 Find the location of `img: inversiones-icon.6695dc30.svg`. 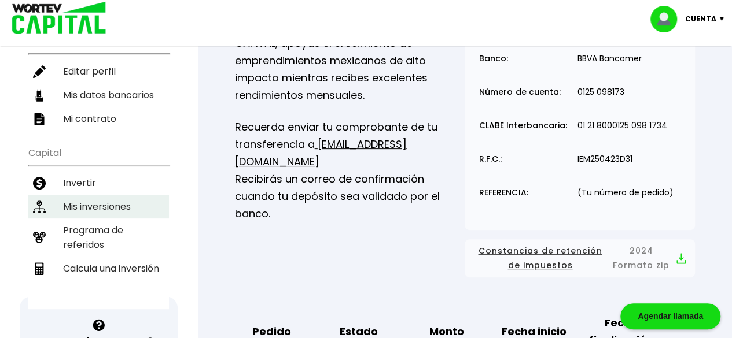

img: inversiones-icon.6695dc30.svg is located at coordinates (39, 207).